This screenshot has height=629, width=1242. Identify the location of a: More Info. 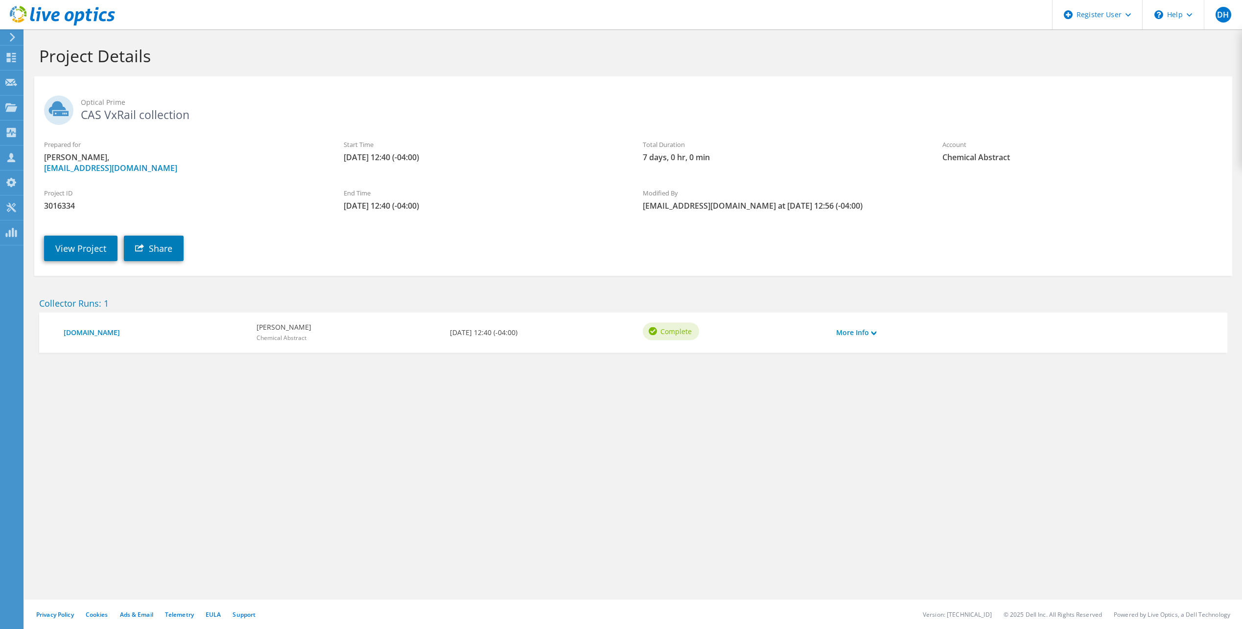
(856, 332).